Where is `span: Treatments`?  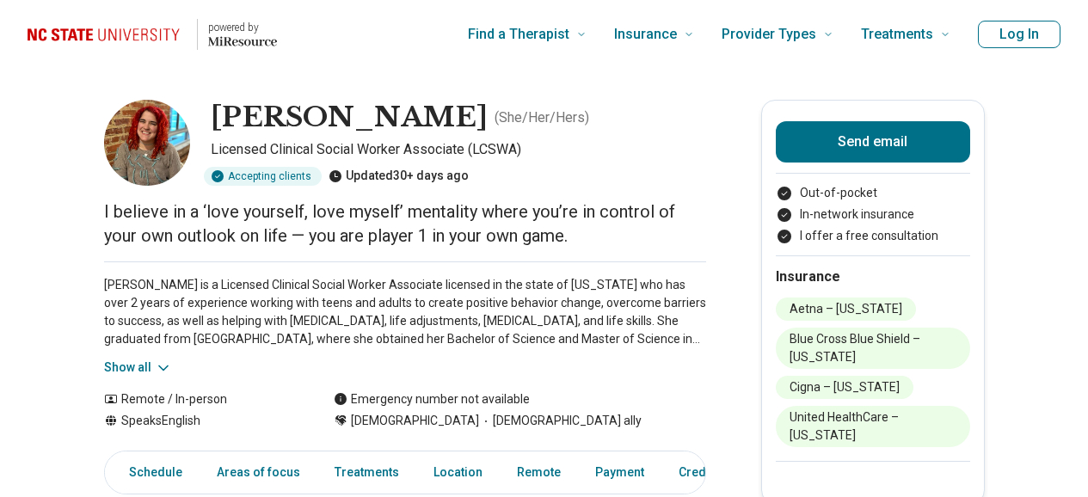
span: Treatments is located at coordinates (897, 34).